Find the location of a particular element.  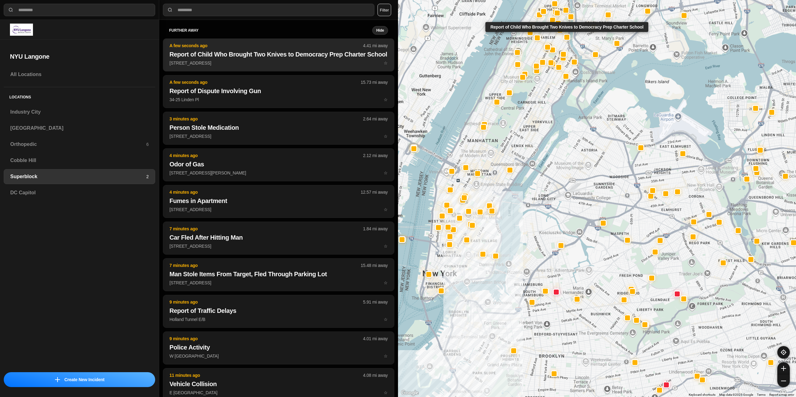

h2: Report of Child Who Brought Two Knives to Democracy Prep Charter School is located at coordinates (278, 54).